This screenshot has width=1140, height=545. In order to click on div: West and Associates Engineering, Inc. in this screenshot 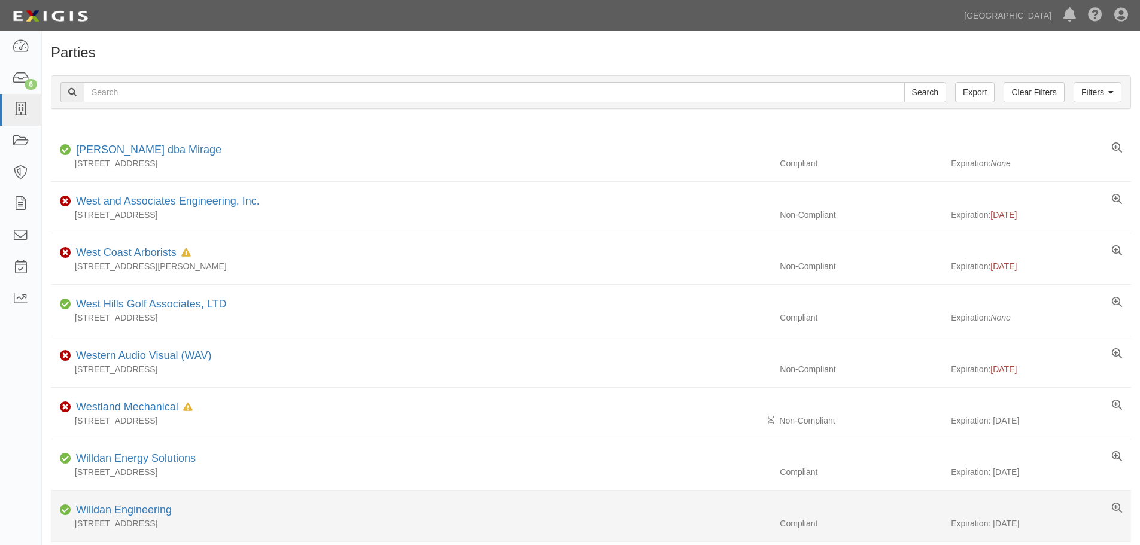, I will do `click(165, 202)`.